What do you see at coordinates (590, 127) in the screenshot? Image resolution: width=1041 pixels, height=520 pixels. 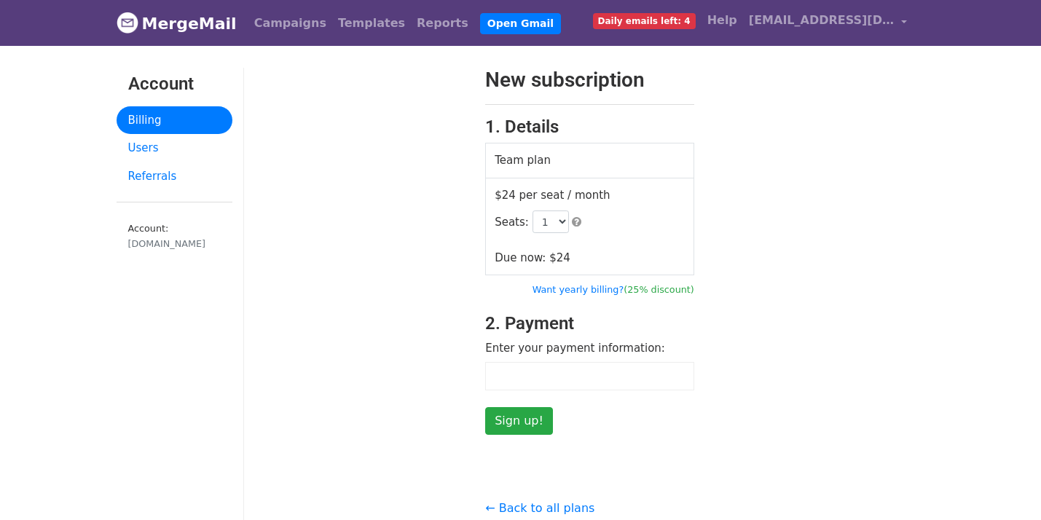 I see `h3: 1. Details` at bounding box center [590, 127].